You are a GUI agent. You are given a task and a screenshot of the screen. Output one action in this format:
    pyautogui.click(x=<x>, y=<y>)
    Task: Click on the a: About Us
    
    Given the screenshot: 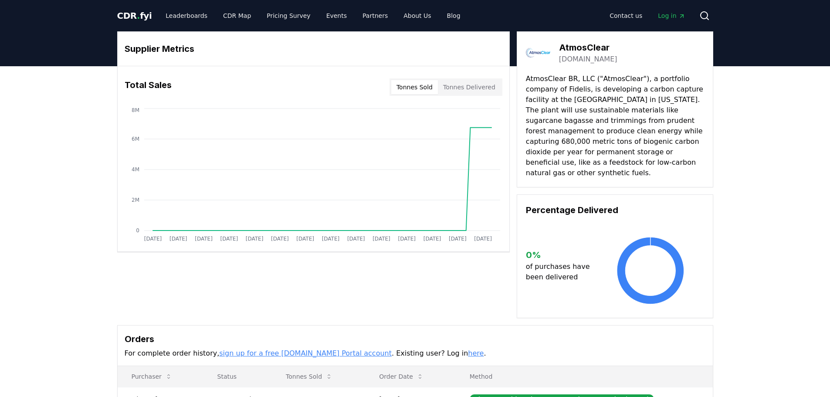 What is the action you would take?
    pyautogui.click(x=417, y=16)
    